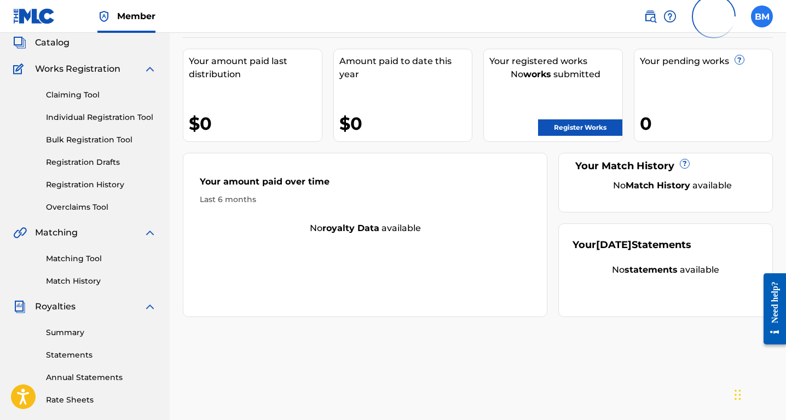 The width and height of the screenshot is (786, 420). What do you see at coordinates (651, 269) in the screenshot?
I see `strong: statements` at bounding box center [651, 269].